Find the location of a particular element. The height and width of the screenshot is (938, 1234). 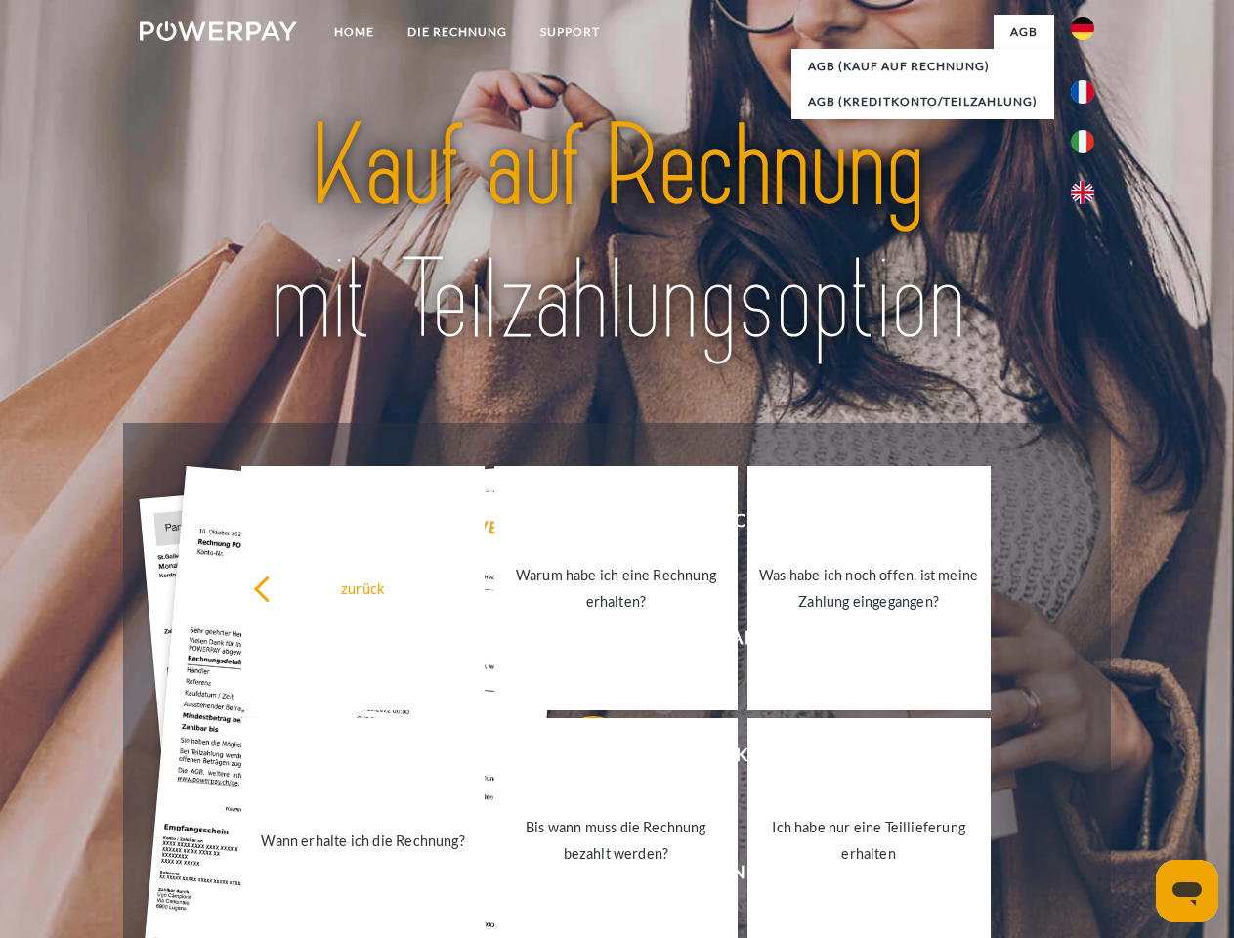

a: SUPPORT is located at coordinates (570, 32).